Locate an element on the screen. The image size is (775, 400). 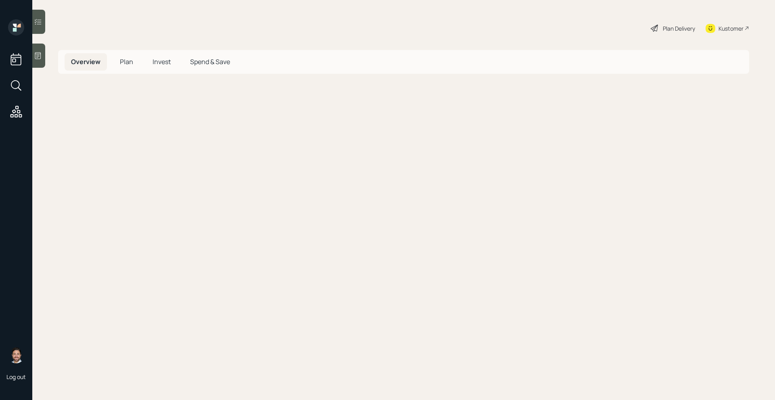
span: Plan is located at coordinates (126, 62).